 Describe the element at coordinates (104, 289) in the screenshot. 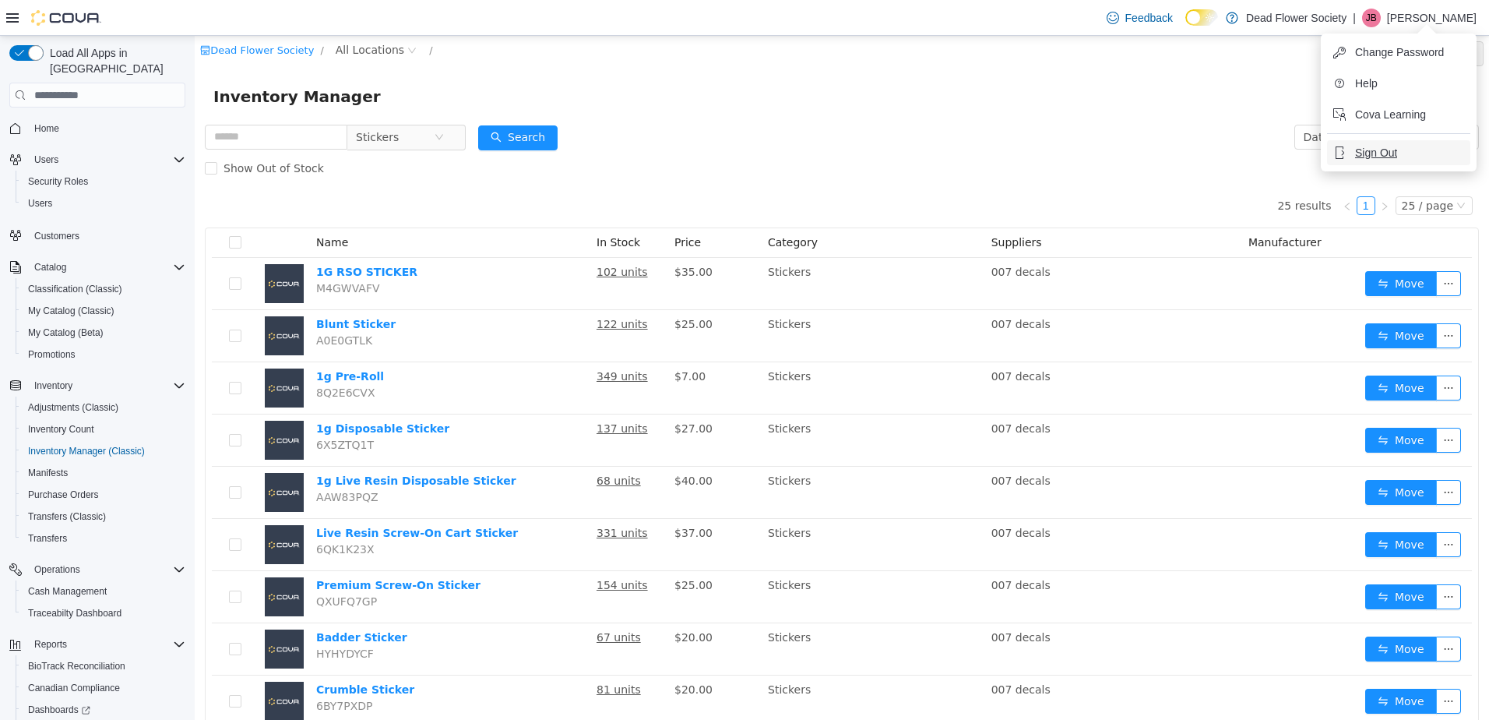

I see `span: Classification (Classic)` at that location.